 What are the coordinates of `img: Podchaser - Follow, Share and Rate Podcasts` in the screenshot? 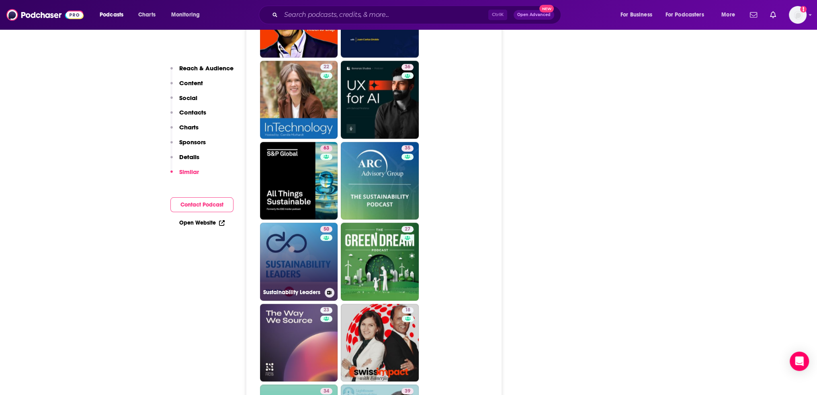 It's located at (45, 15).